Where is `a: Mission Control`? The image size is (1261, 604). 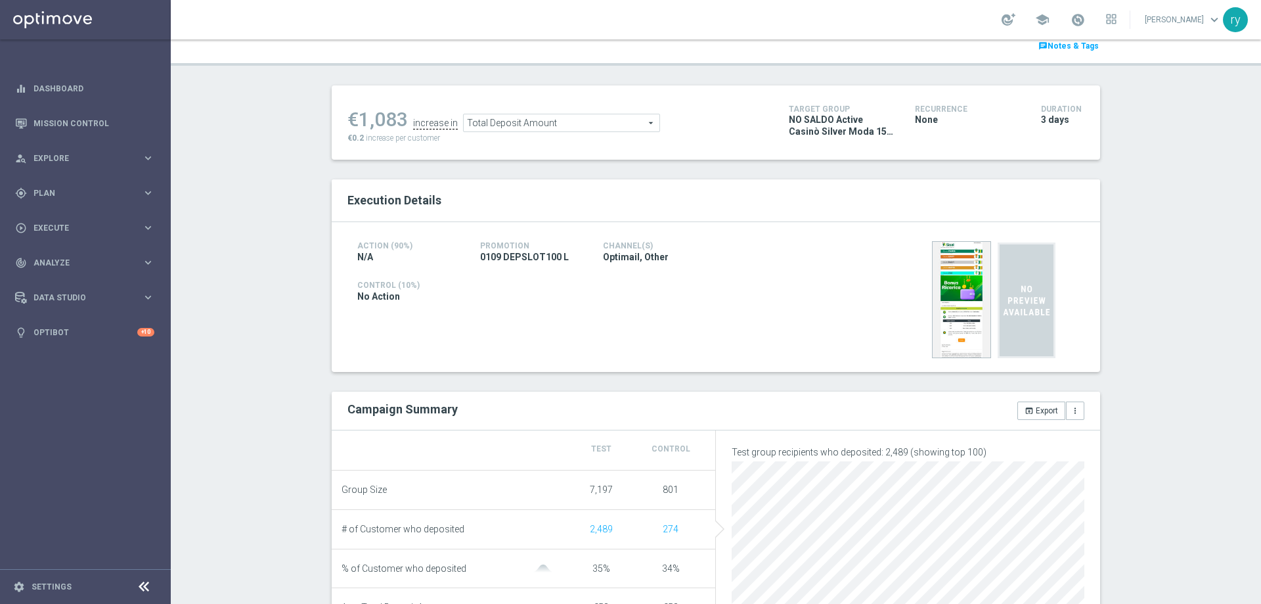
a: Mission Control is located at coordinates (94, 123).